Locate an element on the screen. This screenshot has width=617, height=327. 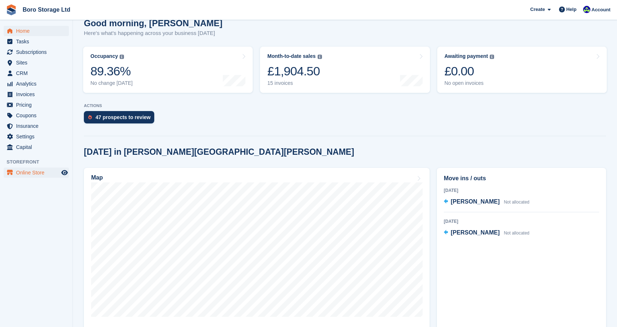
span: Storefront is located at coordinates (39, 162).